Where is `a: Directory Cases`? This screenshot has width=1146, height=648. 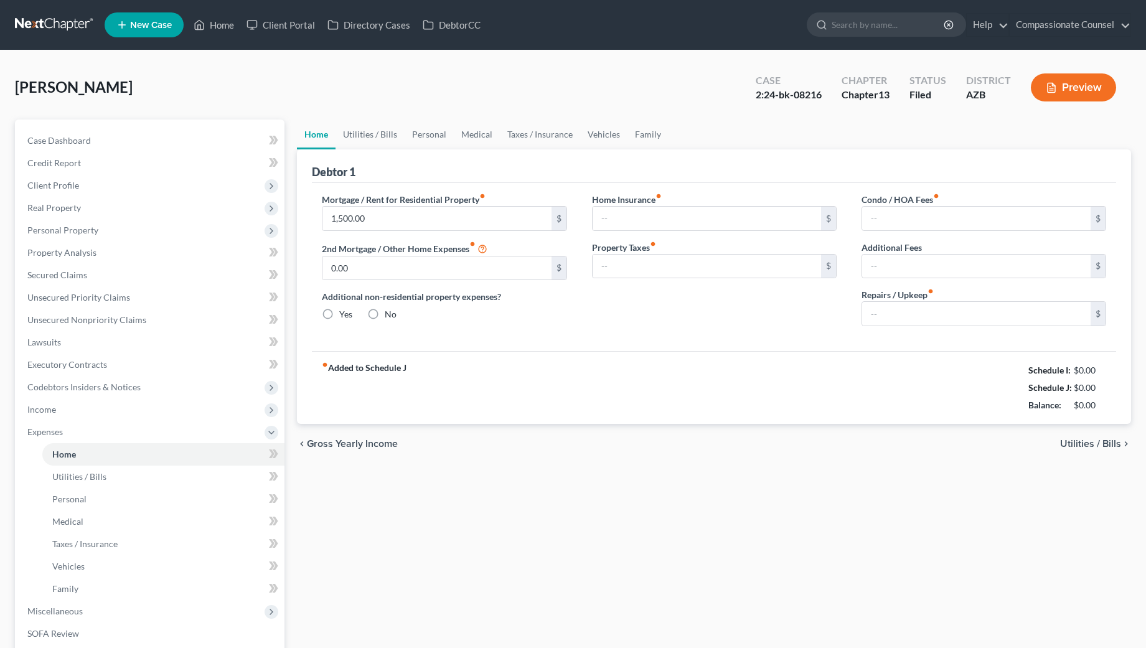
a: Directory Cases is located at coordinates (369, 25).